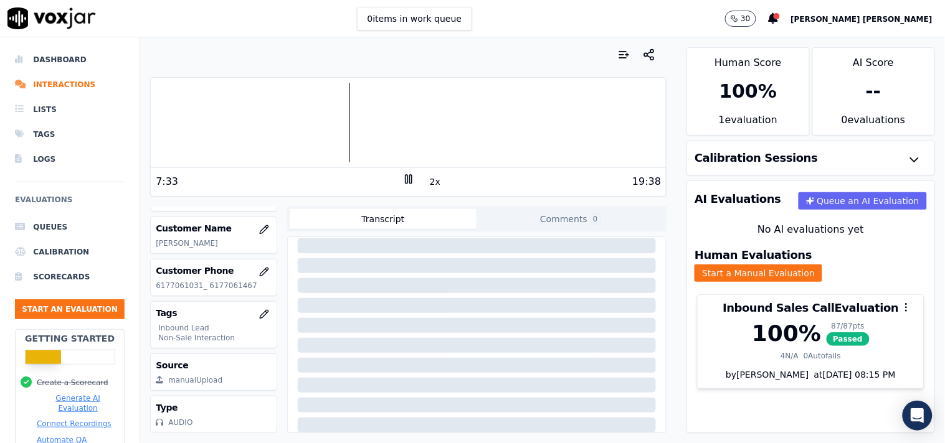 Image resolution: width=945 pixels, height=443 pixels. What do you see at coordinates (747, 59) in the screenshot?
I see `div: Human Score` at bounding box center [747, 59].